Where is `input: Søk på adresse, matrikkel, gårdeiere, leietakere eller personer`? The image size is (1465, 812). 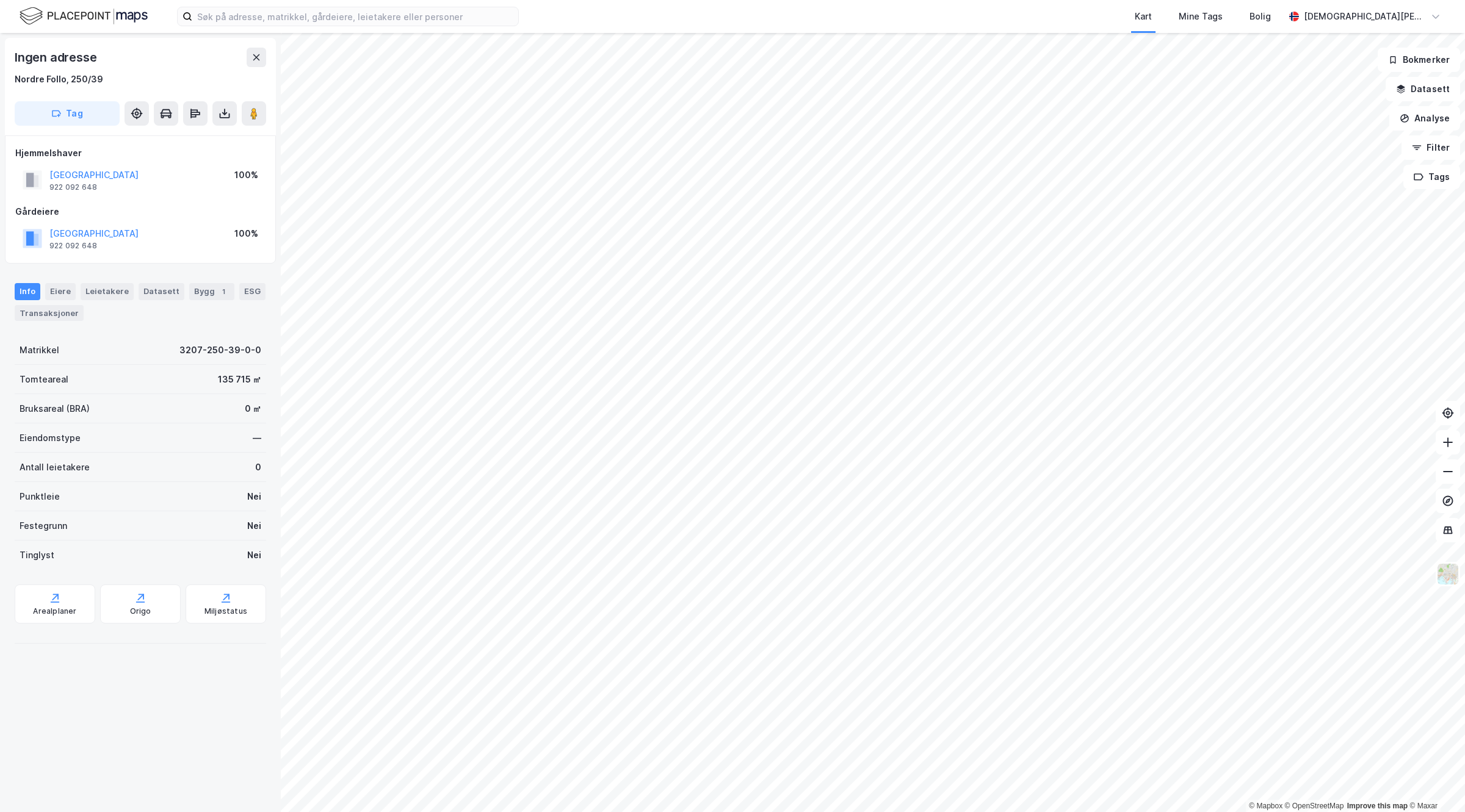
input: Søk på adresse, matrikkel, gårdeiere, leietakere eller personer is located at coordinates (355, 16).